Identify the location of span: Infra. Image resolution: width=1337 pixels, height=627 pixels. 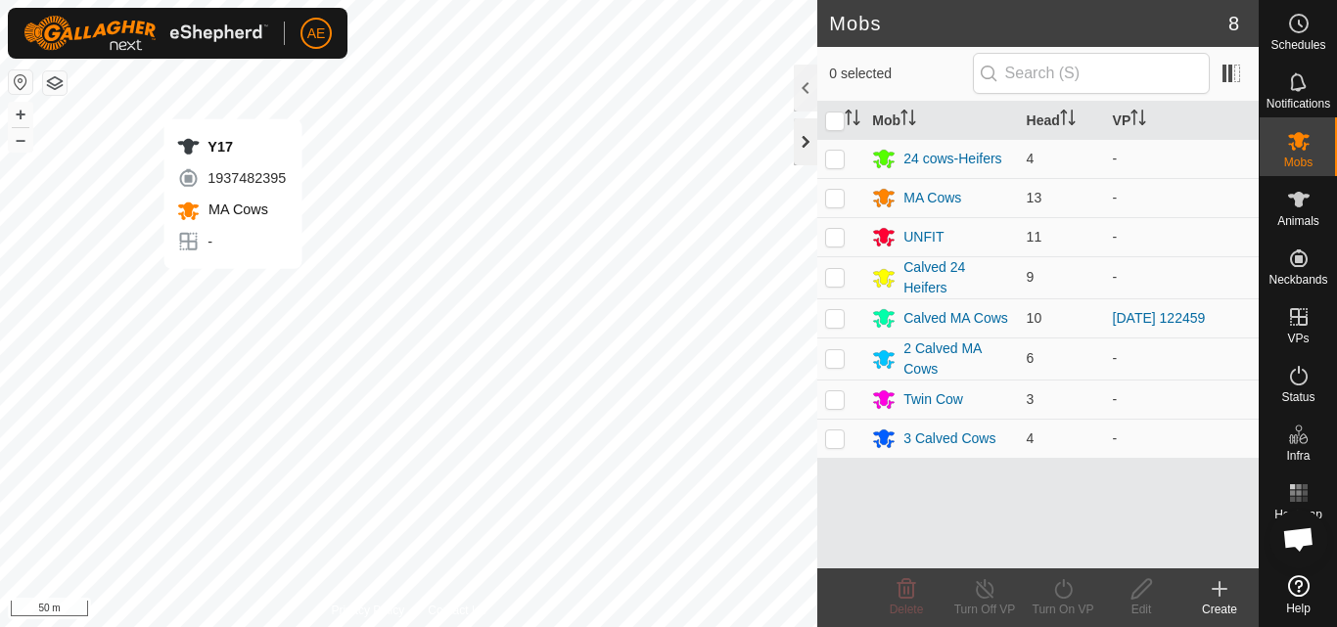
(1298, 456).